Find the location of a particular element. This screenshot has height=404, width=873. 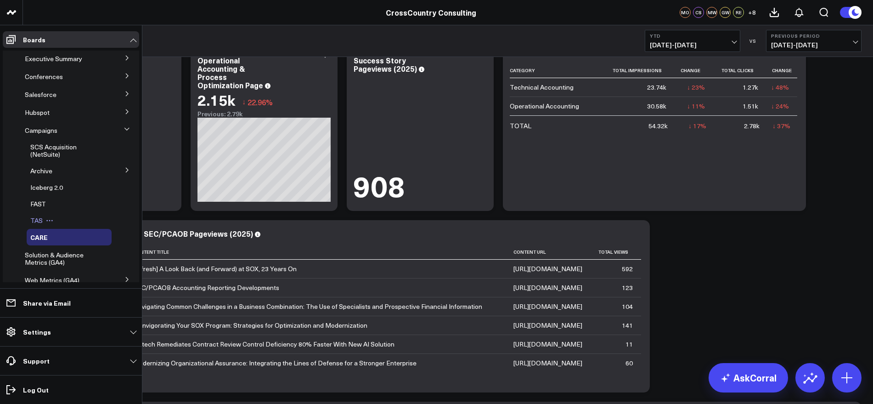

span: Conferences is located at coordinates (44, 76).